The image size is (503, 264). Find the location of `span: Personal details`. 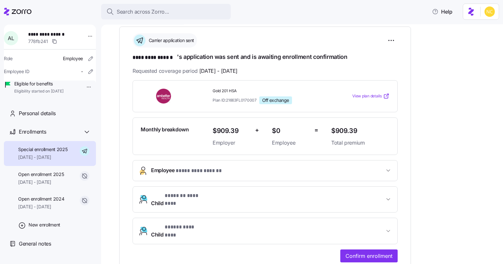

span: Personal details is located at coordinates (37, 113).